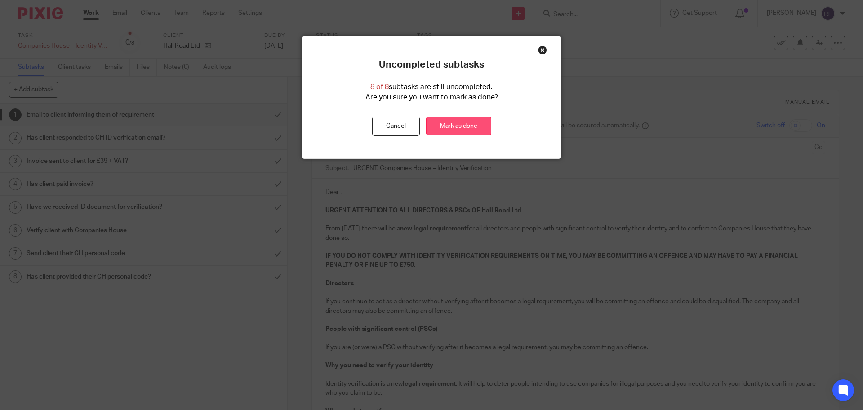 The width and height of the screenshot is (863, 410). What do you see at coordinates (459, 126) in the screenshot?
I see `a: Mark as done` at bounding box center [459, 126].